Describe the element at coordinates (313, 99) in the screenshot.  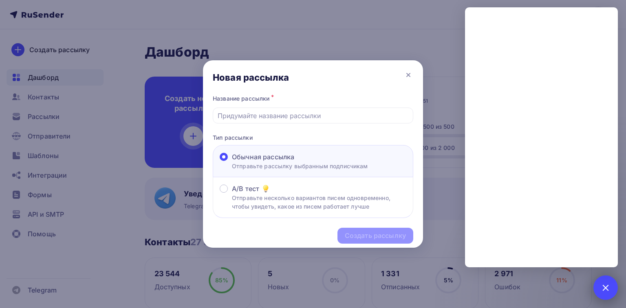
I see `div: Название рассылки` at that location.